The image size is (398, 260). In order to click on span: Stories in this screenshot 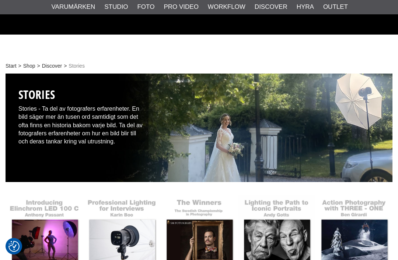, I will do `click(77, 66)`.